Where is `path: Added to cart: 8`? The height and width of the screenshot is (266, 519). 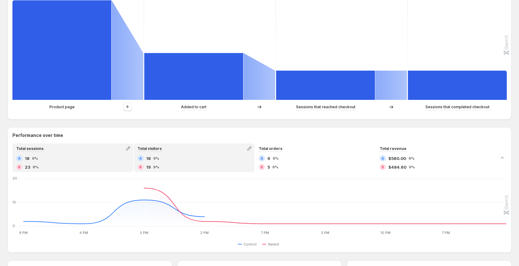 path: Added to cart: 8 is located at coordinates (194, 76).